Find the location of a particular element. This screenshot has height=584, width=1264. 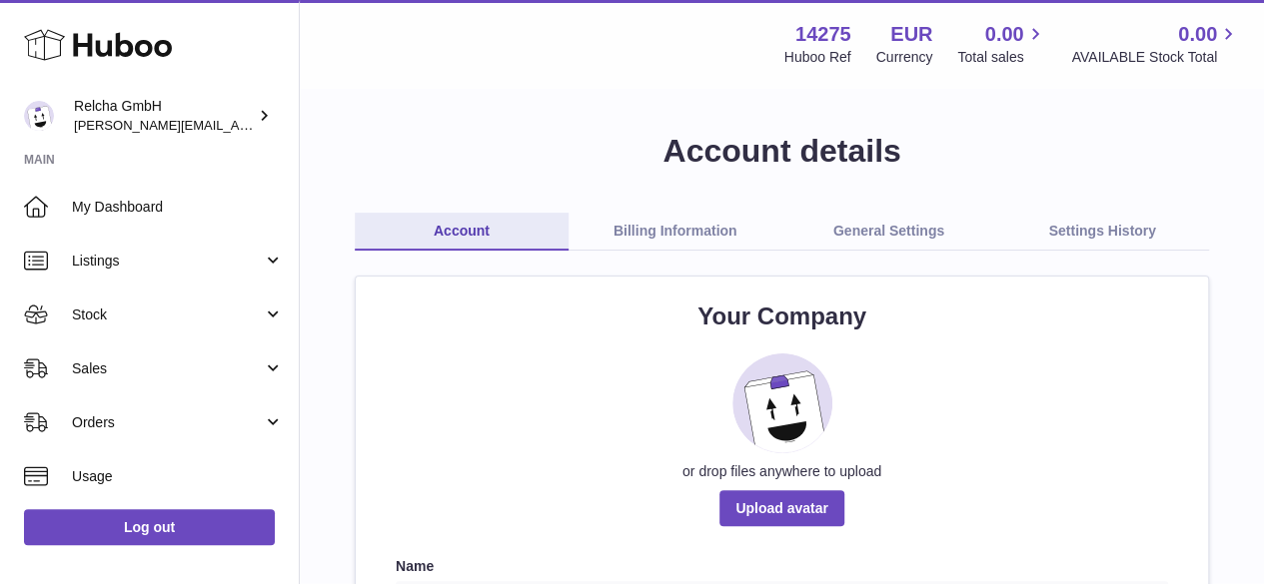

a: 0.00 AVAILABLE Stock Total is located at coordinates (1155, 44).